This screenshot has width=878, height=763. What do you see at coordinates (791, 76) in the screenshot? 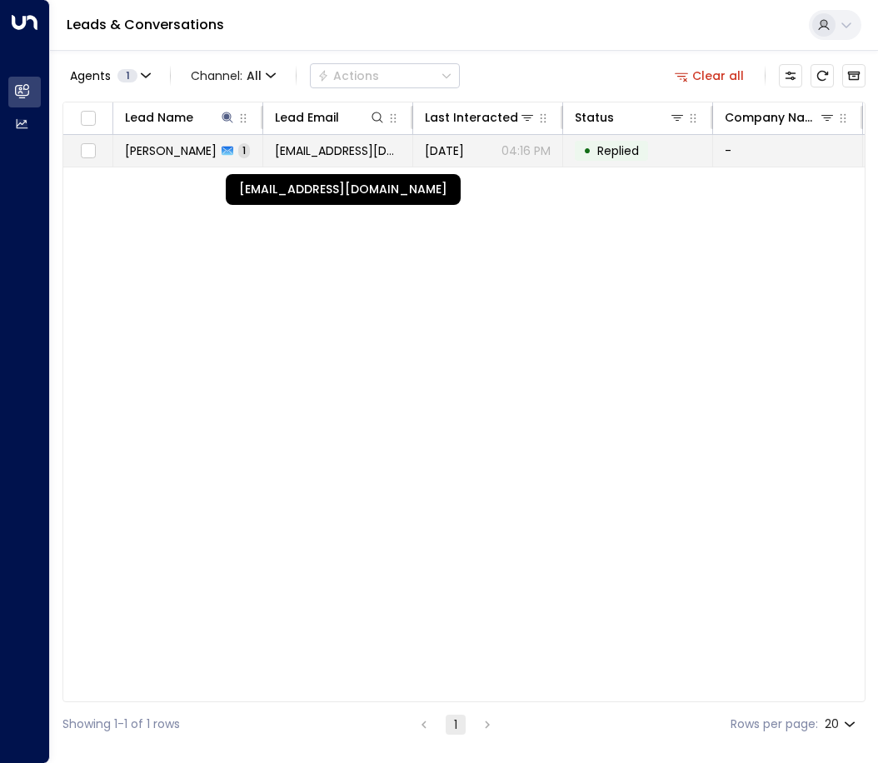
I see `button: Customize` at bounding box center [791, 76].